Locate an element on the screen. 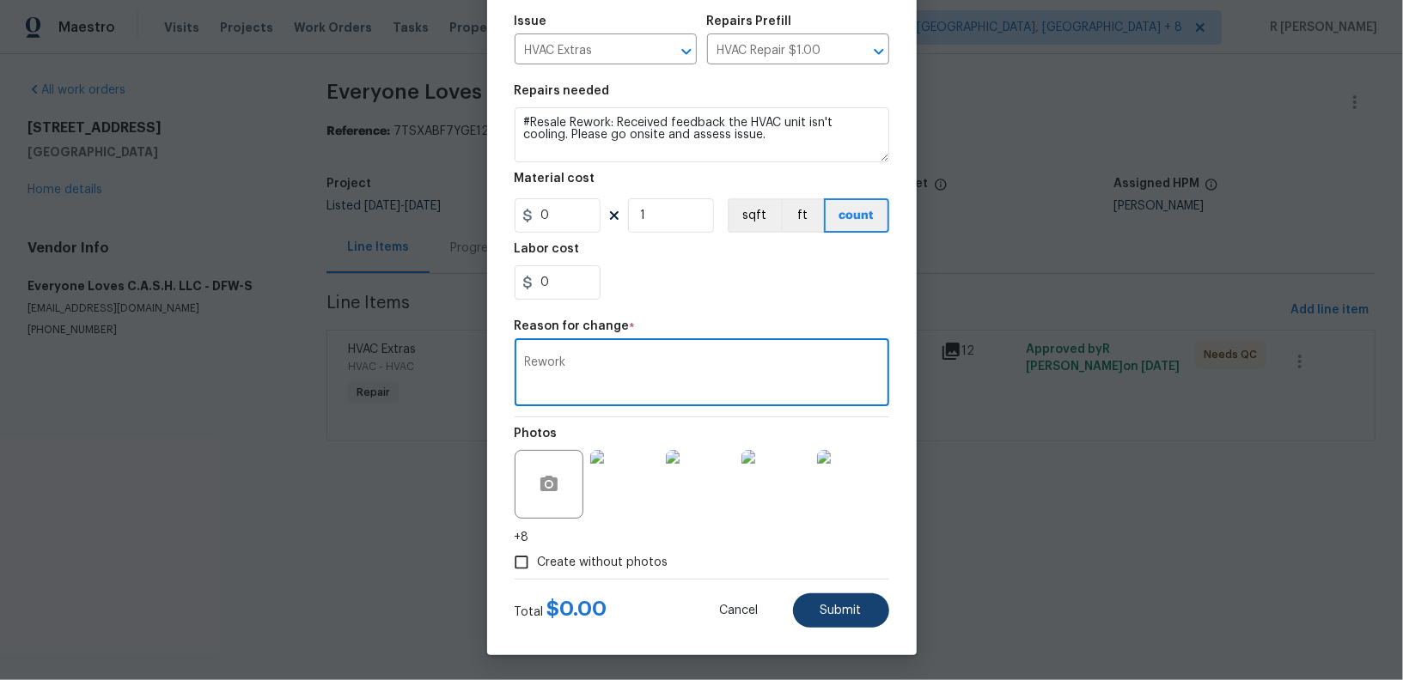  button: Submit is located at coordinates (841, 611).